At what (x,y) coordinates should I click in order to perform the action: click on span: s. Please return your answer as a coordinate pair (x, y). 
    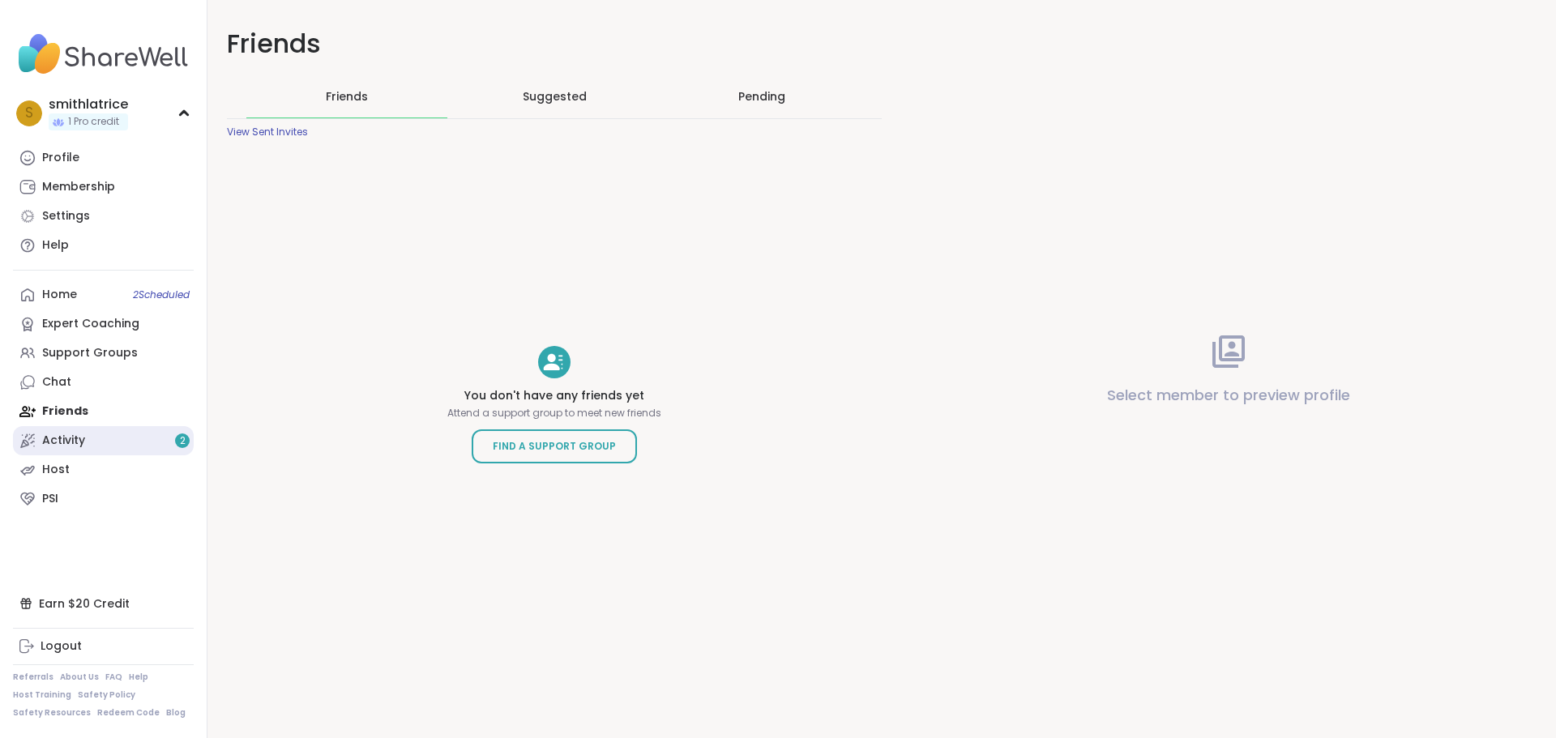
    Looking at the image, I should click on (29, 113).